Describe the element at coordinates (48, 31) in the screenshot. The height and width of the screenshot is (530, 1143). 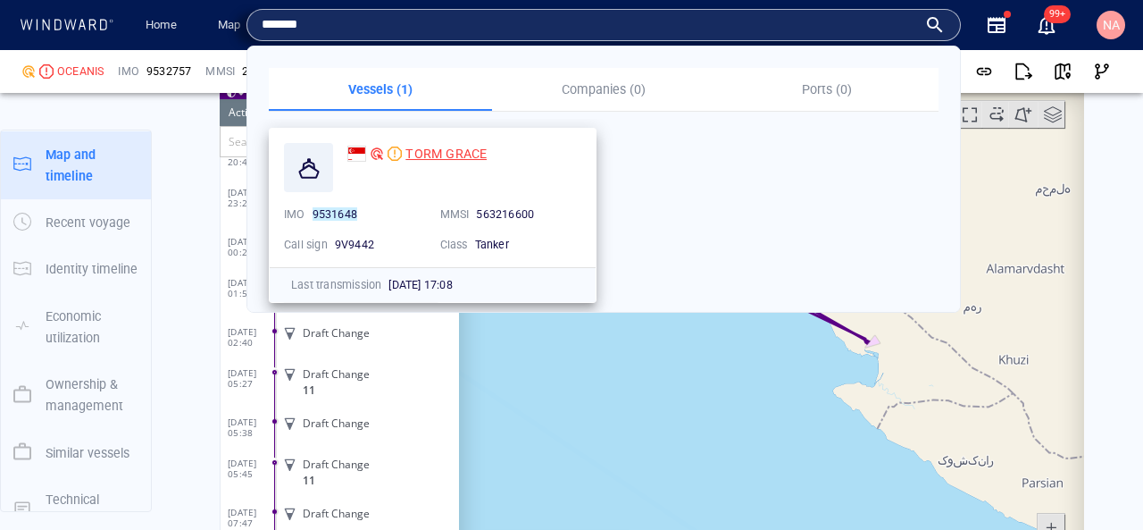
I see `div: Activity timeline` at that location.